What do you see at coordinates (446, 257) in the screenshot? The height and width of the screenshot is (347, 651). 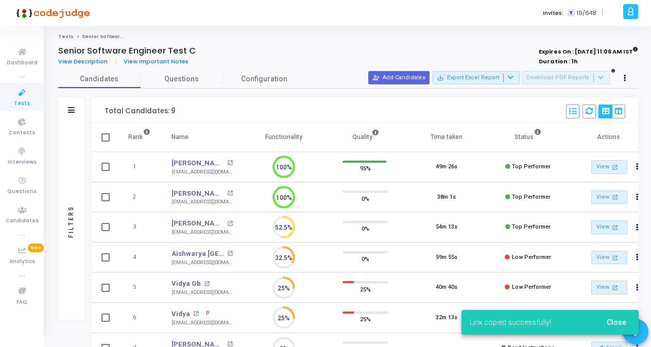 I see `div: 59m 55s` at bounding box center [446, 257].